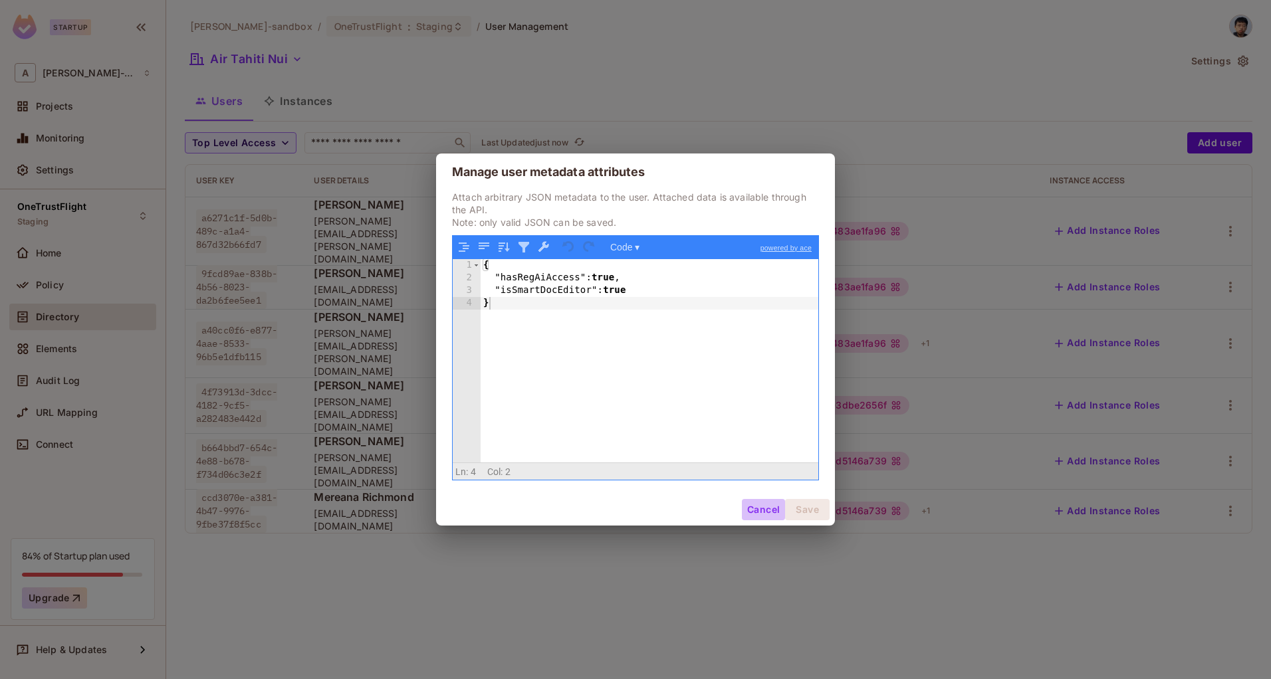 This screenshot has width=1271, height=679. What do you see at coordinates (467, 291) in the screenshot?
I see `div: 3` at bounding box center [467, 291].